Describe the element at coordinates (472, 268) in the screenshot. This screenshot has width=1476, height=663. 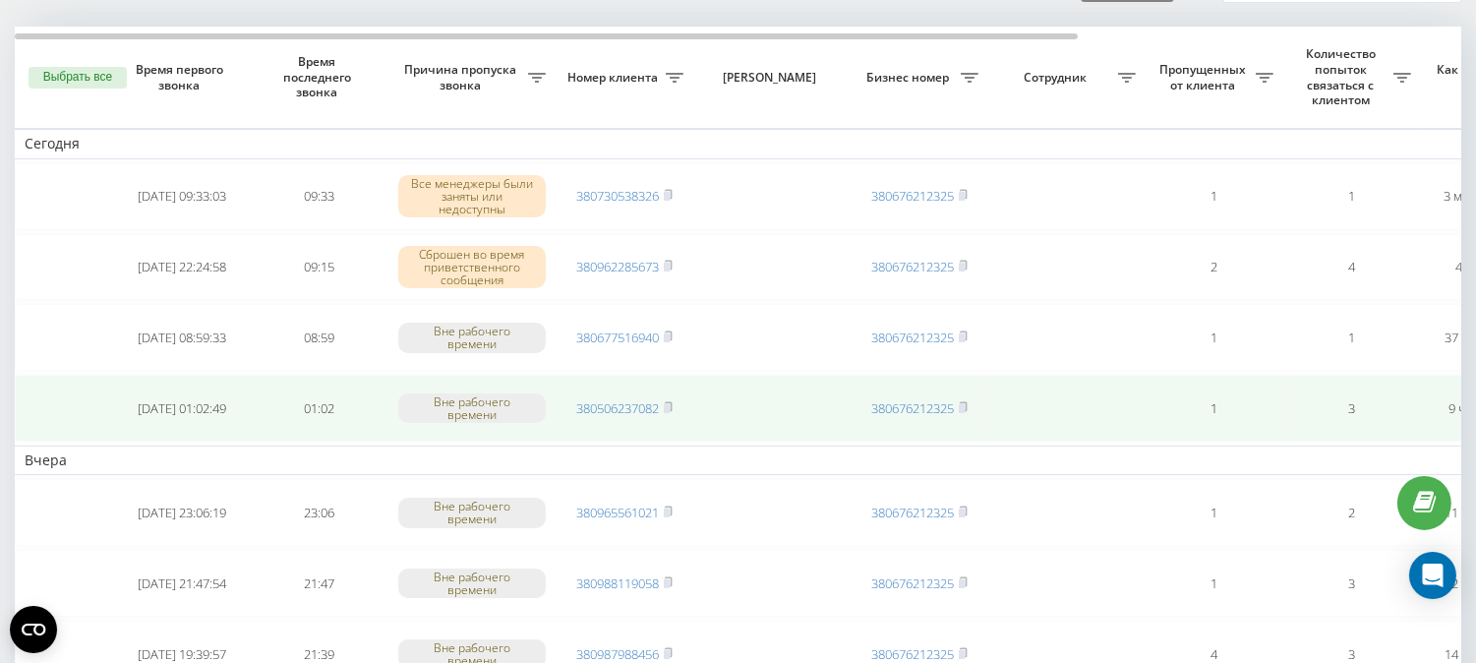
I see `div: Сброшен во время приветственного сообщения` at that location.